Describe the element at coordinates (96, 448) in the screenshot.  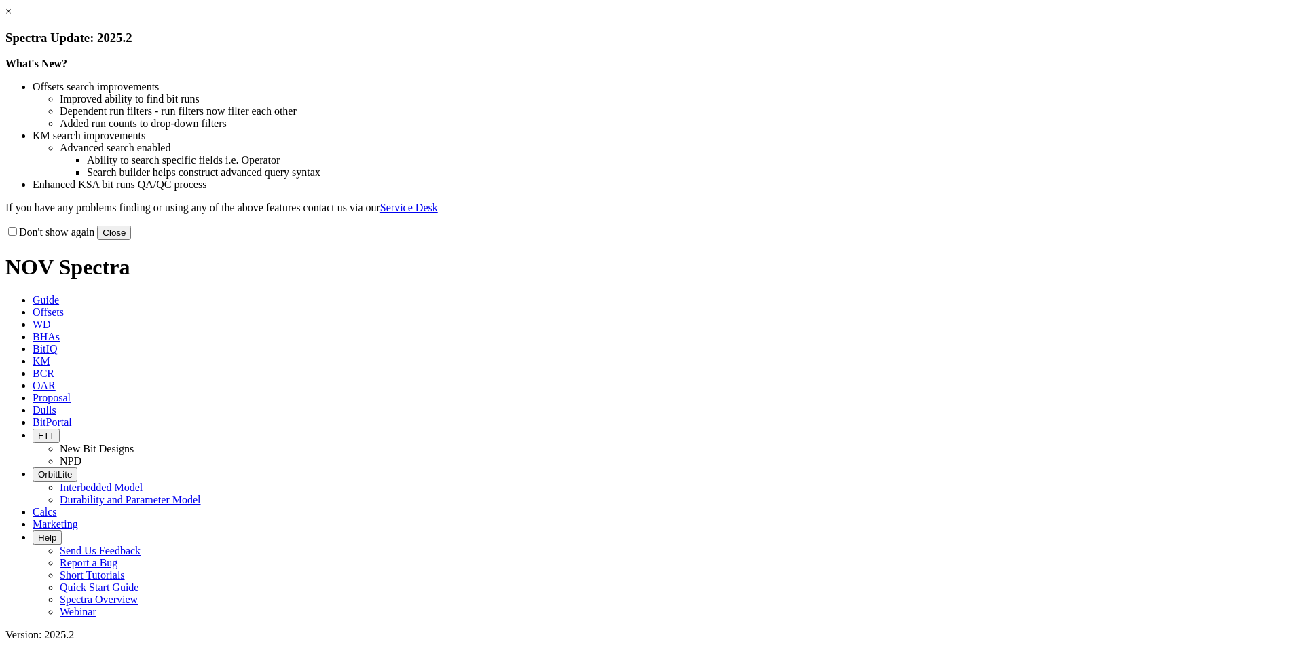
I see `a: New Bit Designs` at that location.